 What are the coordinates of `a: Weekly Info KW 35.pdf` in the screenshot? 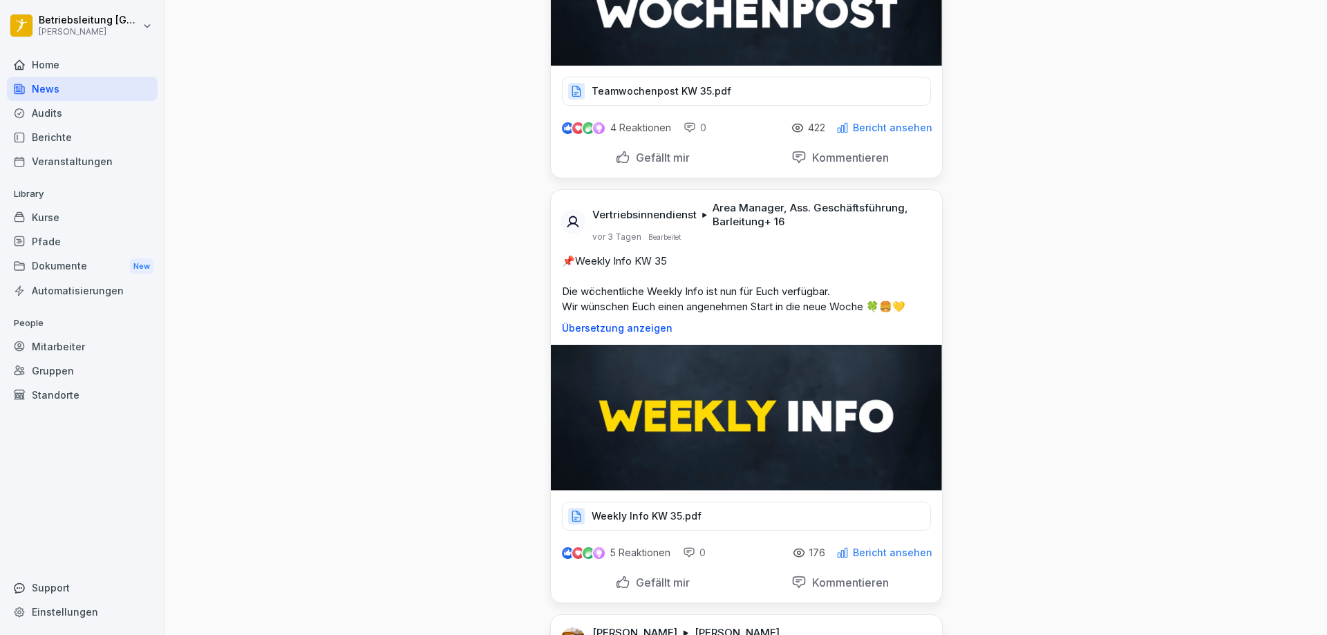 It's located at (747, 520).